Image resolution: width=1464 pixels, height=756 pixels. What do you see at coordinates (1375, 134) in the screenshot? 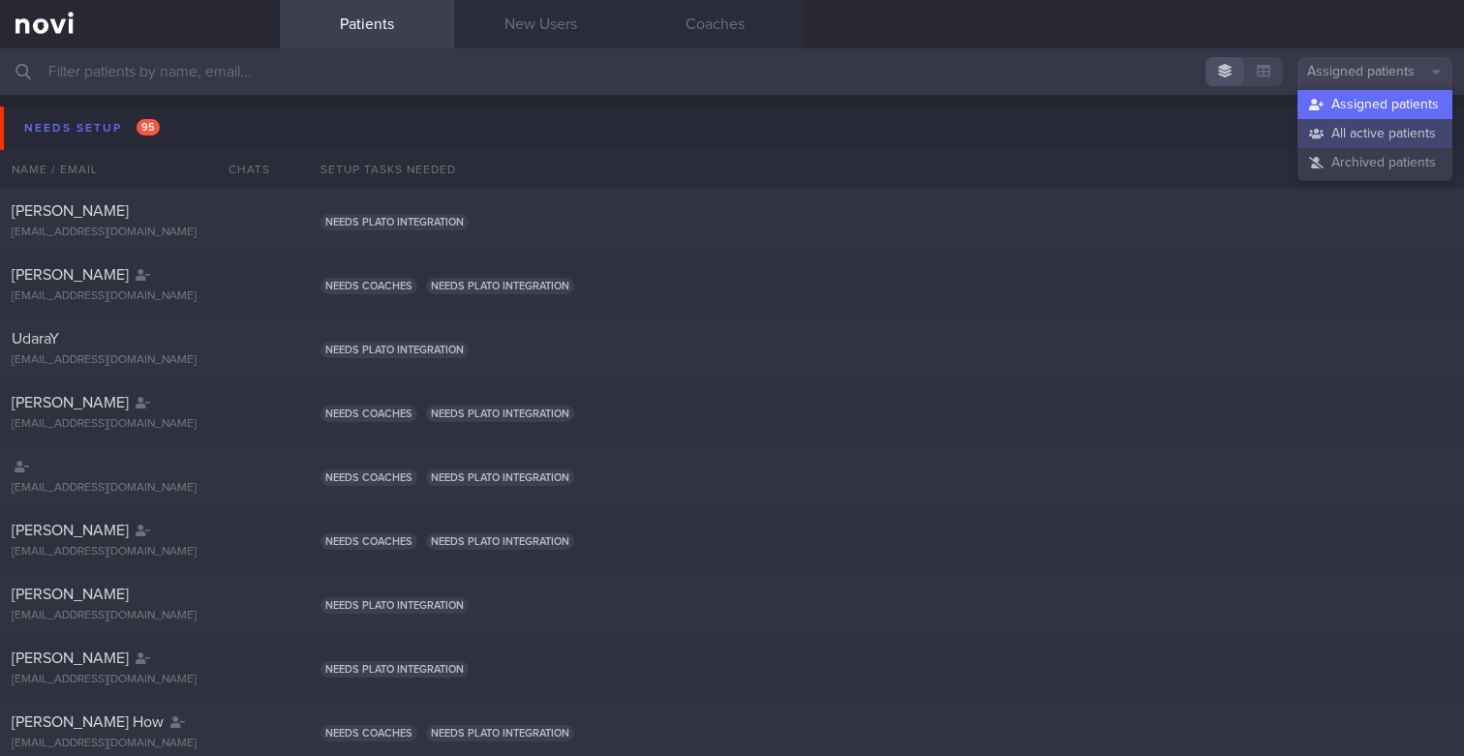
I see `button: All active patients` at bounding box center [1375, 134].